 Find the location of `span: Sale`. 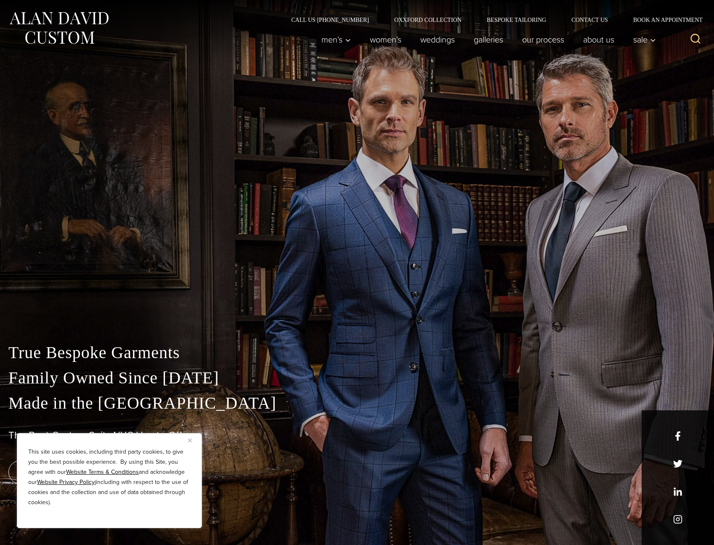

span: Sale is located at coordinates (645, 40).